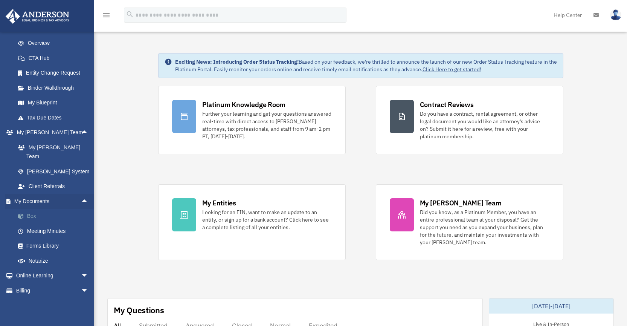 Image resolution: width=627 pixels, height=326 pixels. I want to click on div: Contract Reviews, so click(447, 104).